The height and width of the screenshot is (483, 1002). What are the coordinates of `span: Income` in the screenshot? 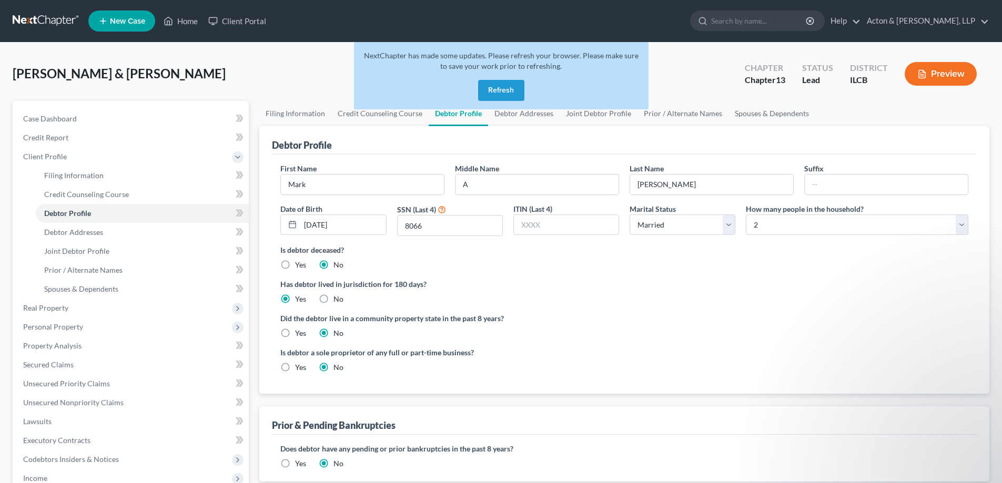 It's located at (35, 478).